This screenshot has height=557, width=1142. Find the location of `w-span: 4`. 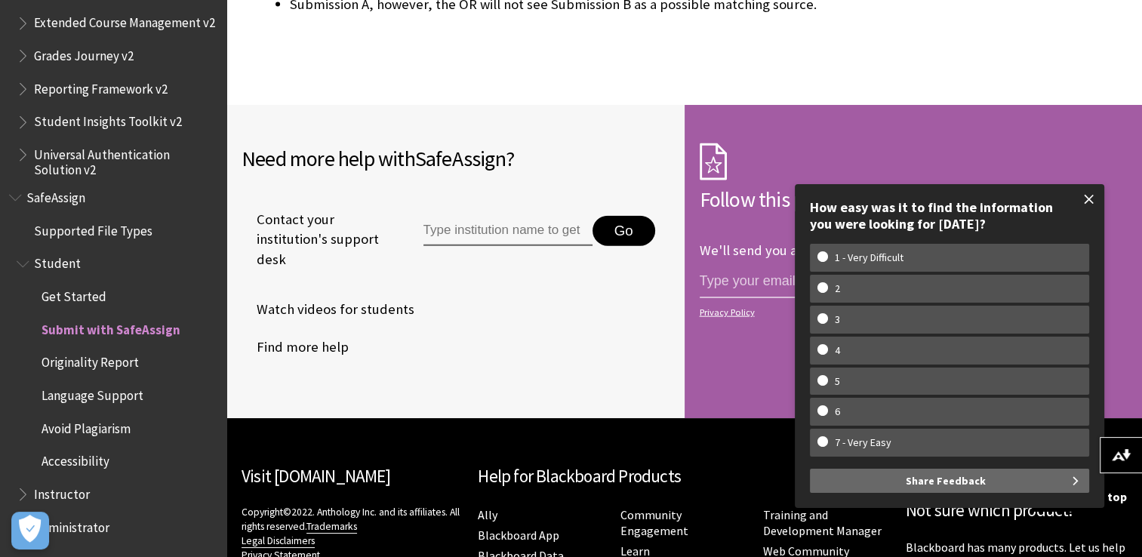

w-span: 4 is located at coordinates (837, 350).